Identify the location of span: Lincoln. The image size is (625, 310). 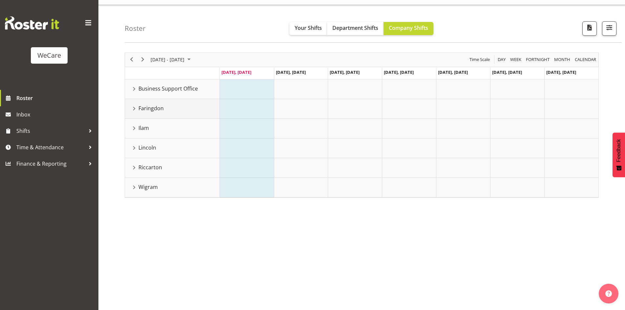
(147, 148).